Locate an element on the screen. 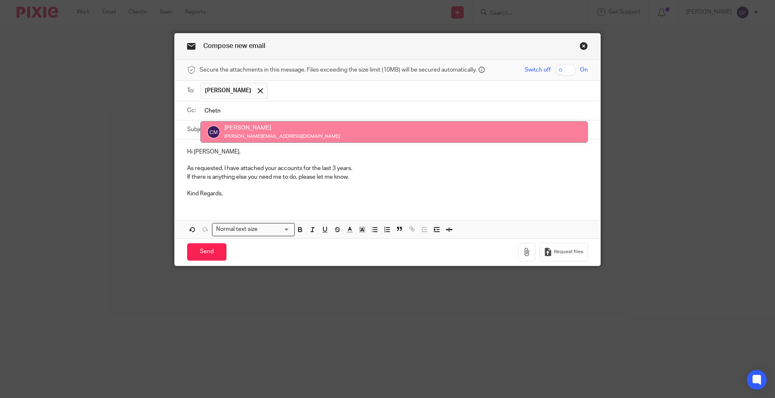 The height and width of the screenshot is (398, 775). label: To: is located at coordinates (192, 91).